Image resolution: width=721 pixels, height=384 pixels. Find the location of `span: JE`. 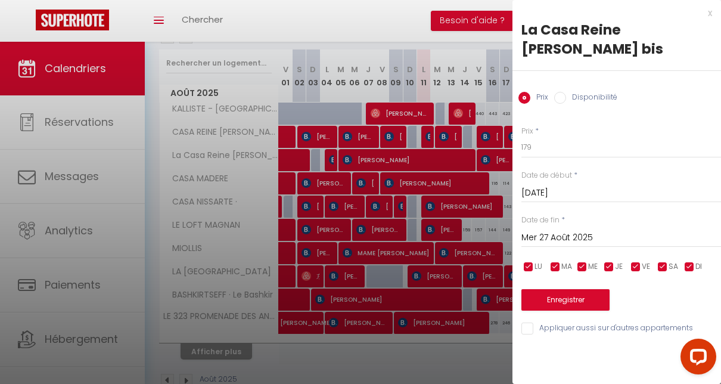

span: JE is located at coordinates (618, 266).